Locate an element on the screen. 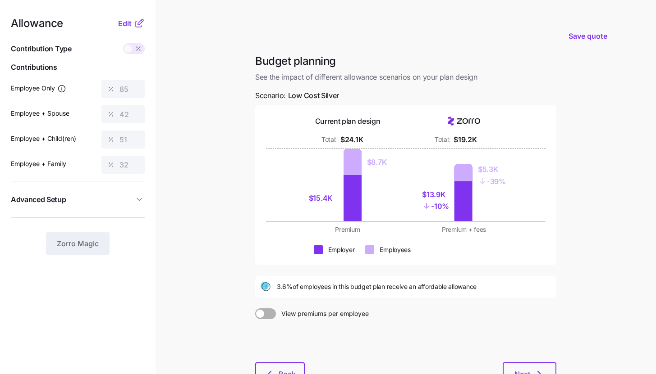 The height and width of the screenshot is (374, 656). div: $8.7K is located at coordinates (376, 162).